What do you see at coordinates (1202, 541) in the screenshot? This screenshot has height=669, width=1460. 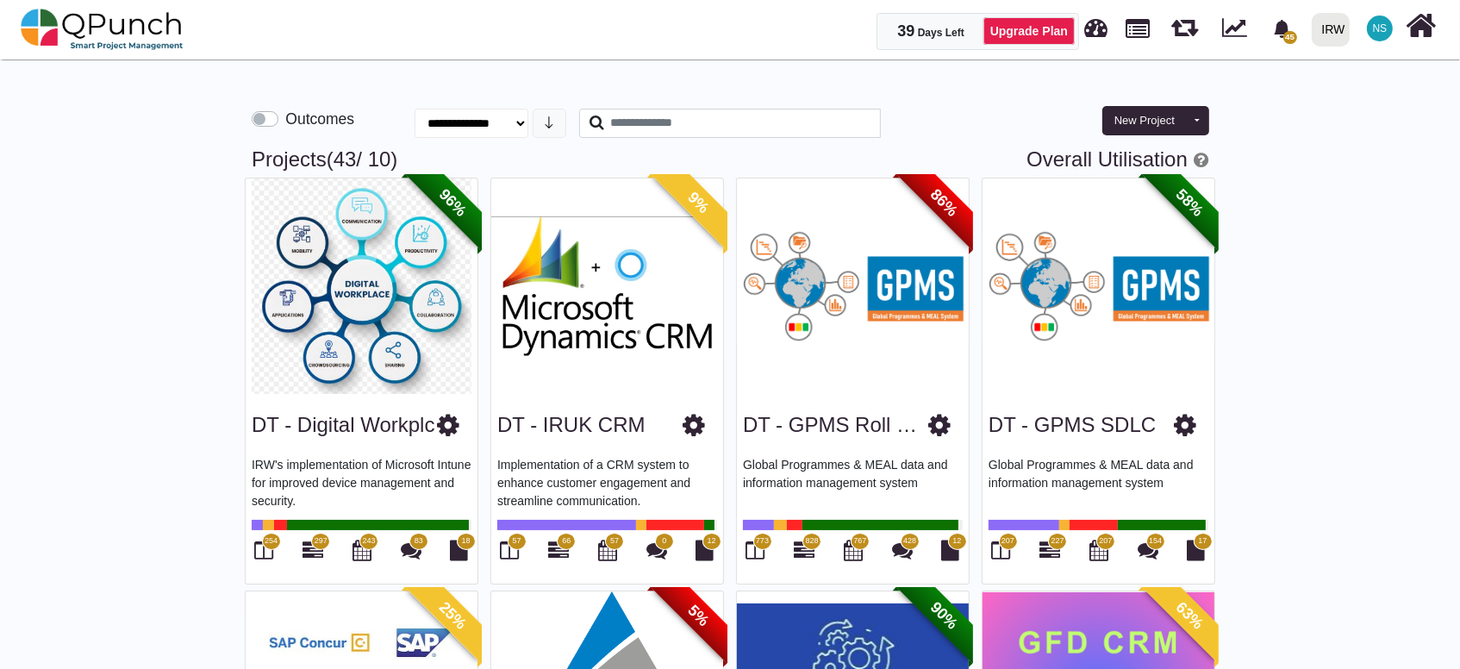 I see `span: 17` at bounding box center [1202, 541].